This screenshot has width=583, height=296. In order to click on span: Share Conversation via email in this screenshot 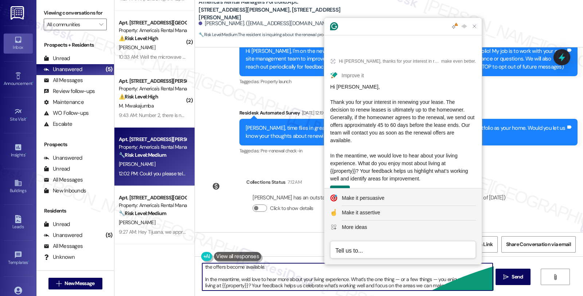, I will do `click(539, 244)`.